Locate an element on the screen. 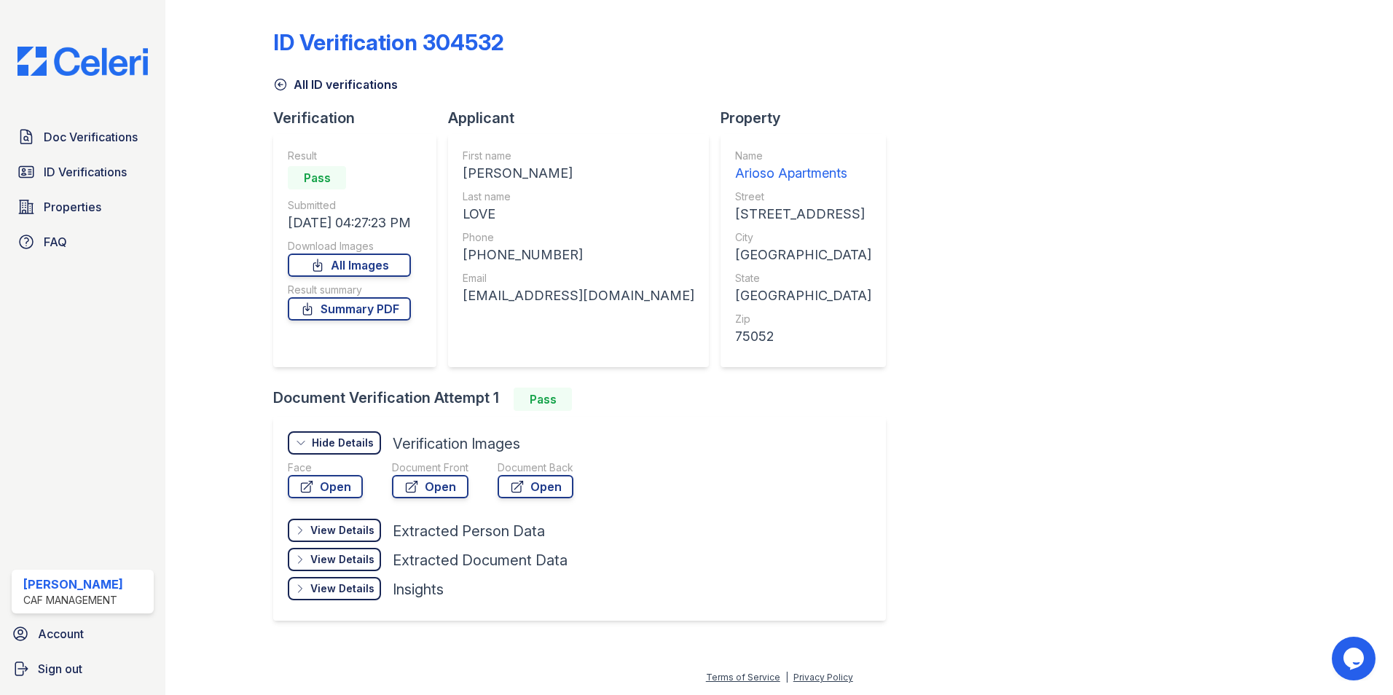 This screenshot has width=1393, height=695. a: All Images is located at coordinates (349, 265).